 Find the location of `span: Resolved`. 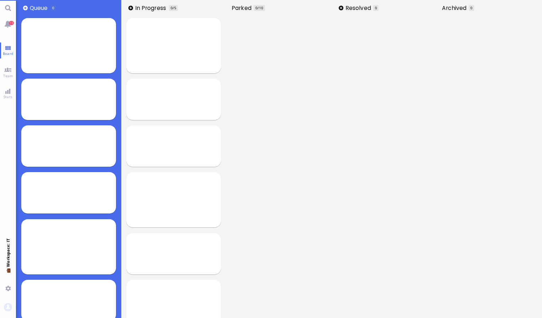

span: Resolved is located at coordinates (359, 8).